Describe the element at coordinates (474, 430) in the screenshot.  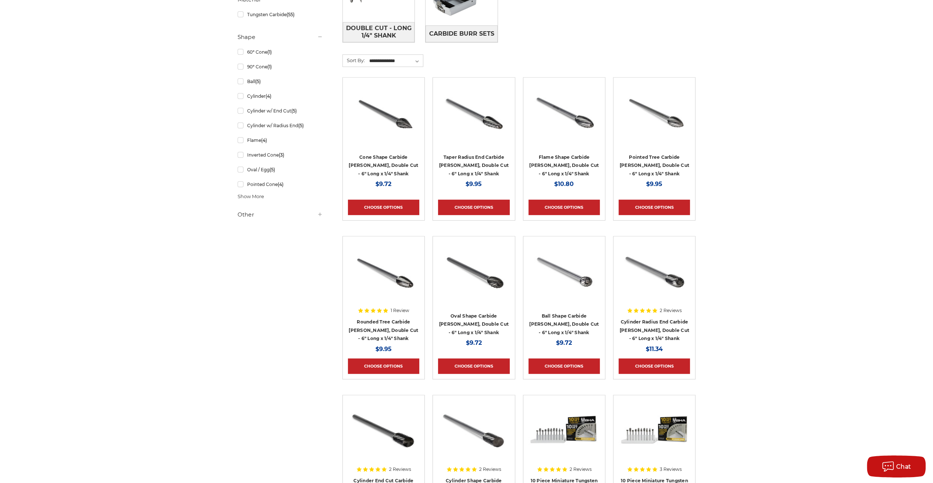
I see `img: CBSA-5DL Long reach double cut carbide rotary burr, cylinder shape 1/4 inch shank` at that location.